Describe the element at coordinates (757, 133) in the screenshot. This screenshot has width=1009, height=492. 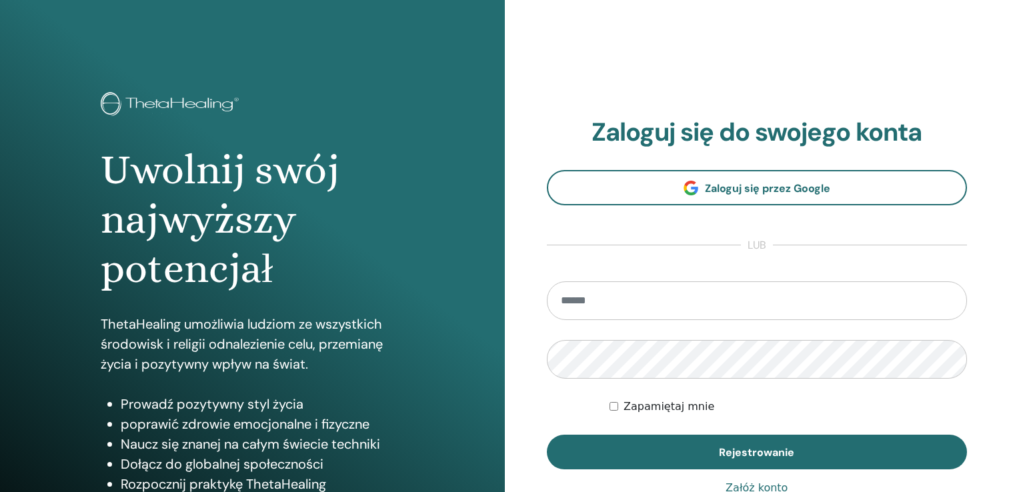
I see `h2: Zaloguj się do swojego konta` at that location.